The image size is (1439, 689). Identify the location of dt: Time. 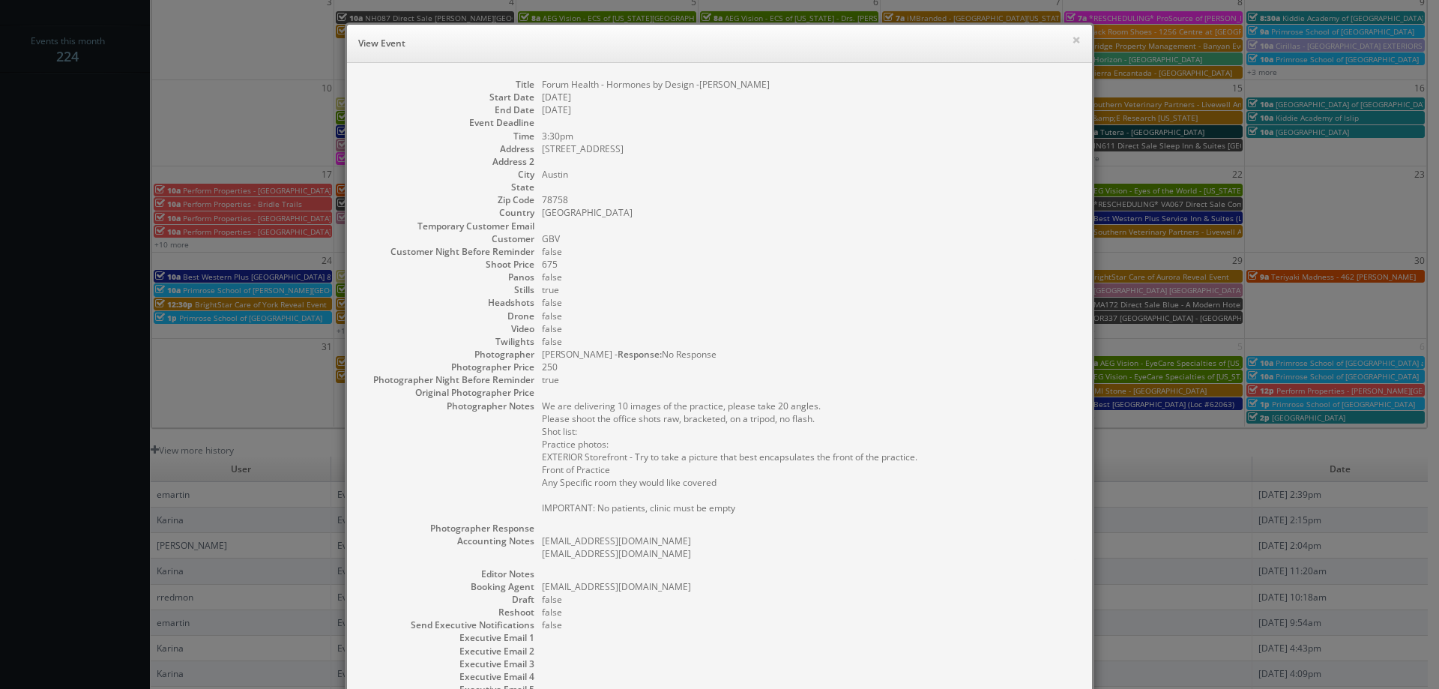
(448, 136).